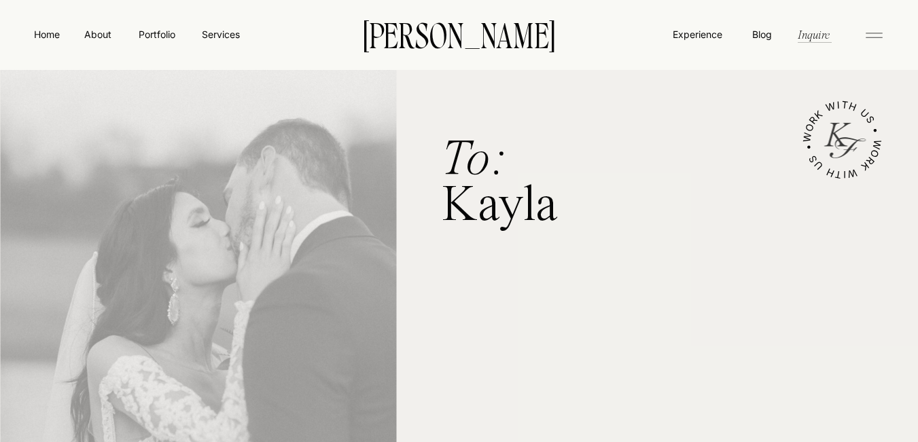 This screenshot has width=918, height=442. What do you see at coordinates (47, 34) in the screenshot?
I see `a: Home` at bounding box center [47, 34].